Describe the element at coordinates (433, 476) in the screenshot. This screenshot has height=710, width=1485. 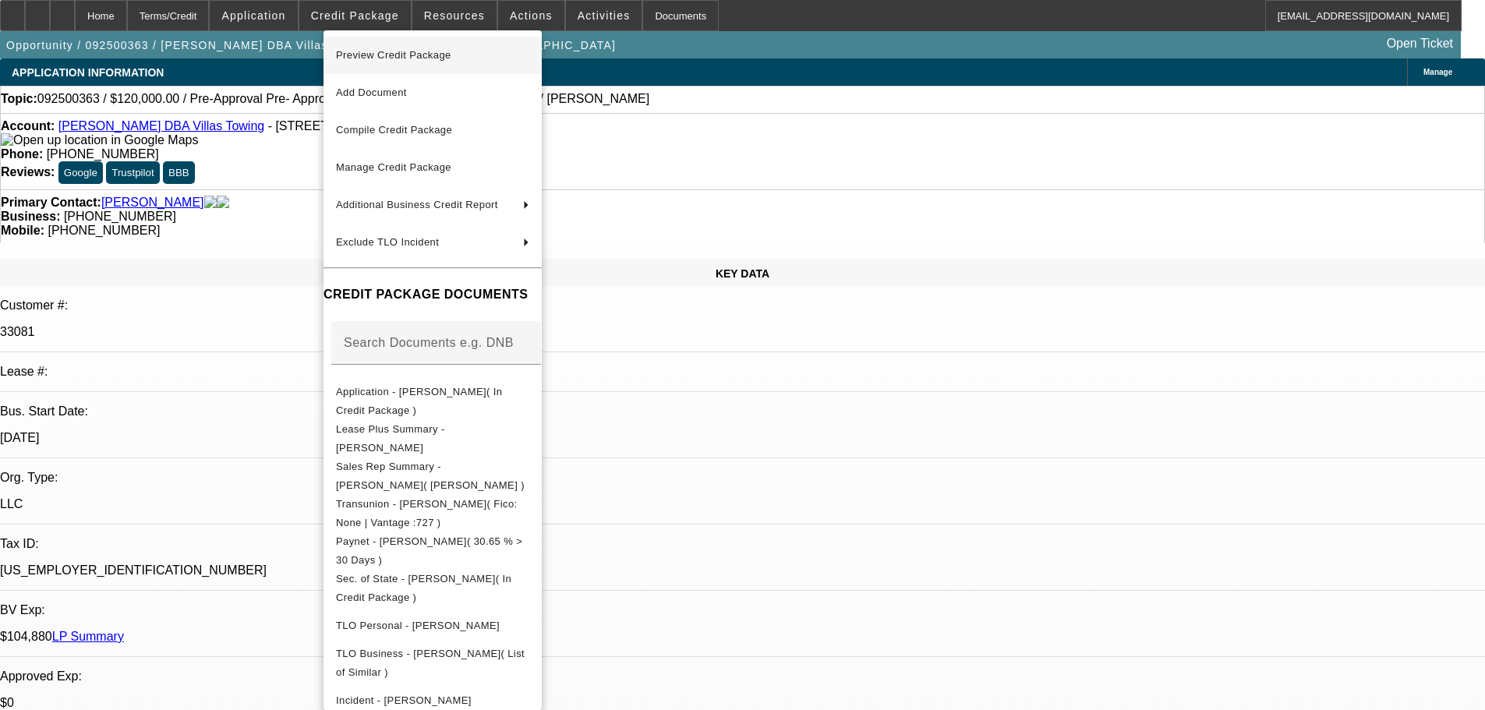
I see `button: Sales Rep Summary - Manuel Villa Jr.( Workman, Taylor )` at that location.